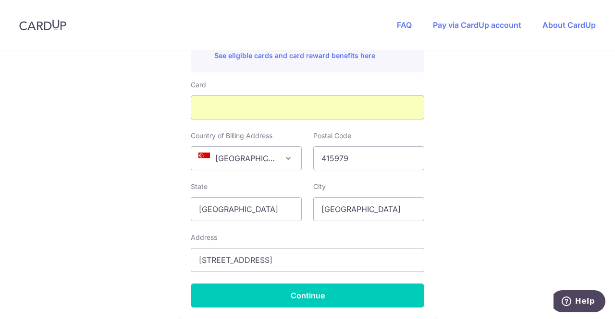  What do you see at coordinates (368, 159) in the screenshot?
I see `input: Example 123456` at bounding box center [368, 159].